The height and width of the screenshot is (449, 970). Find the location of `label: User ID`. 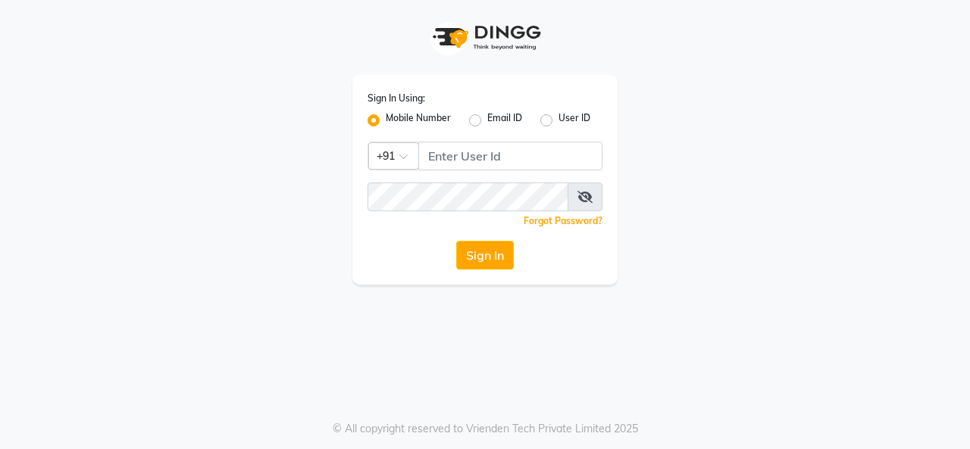

label: User ID is located at coordinates (574, 120).